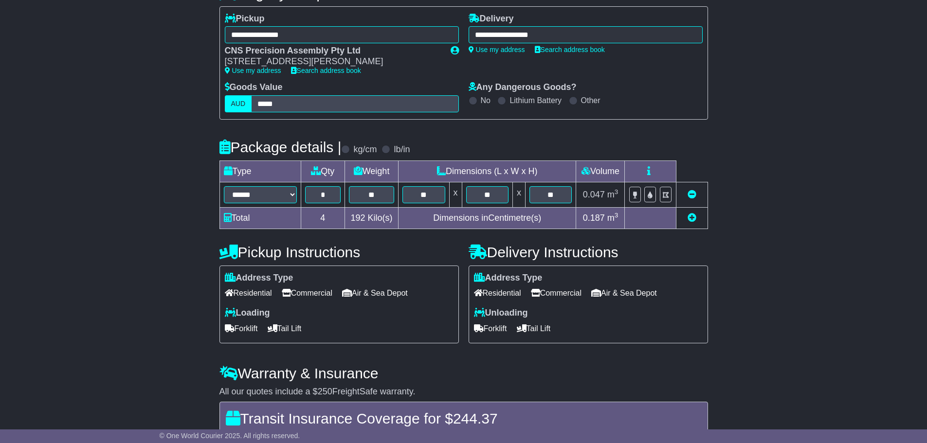  I want to click on label: Pickup, so click(245, 19).